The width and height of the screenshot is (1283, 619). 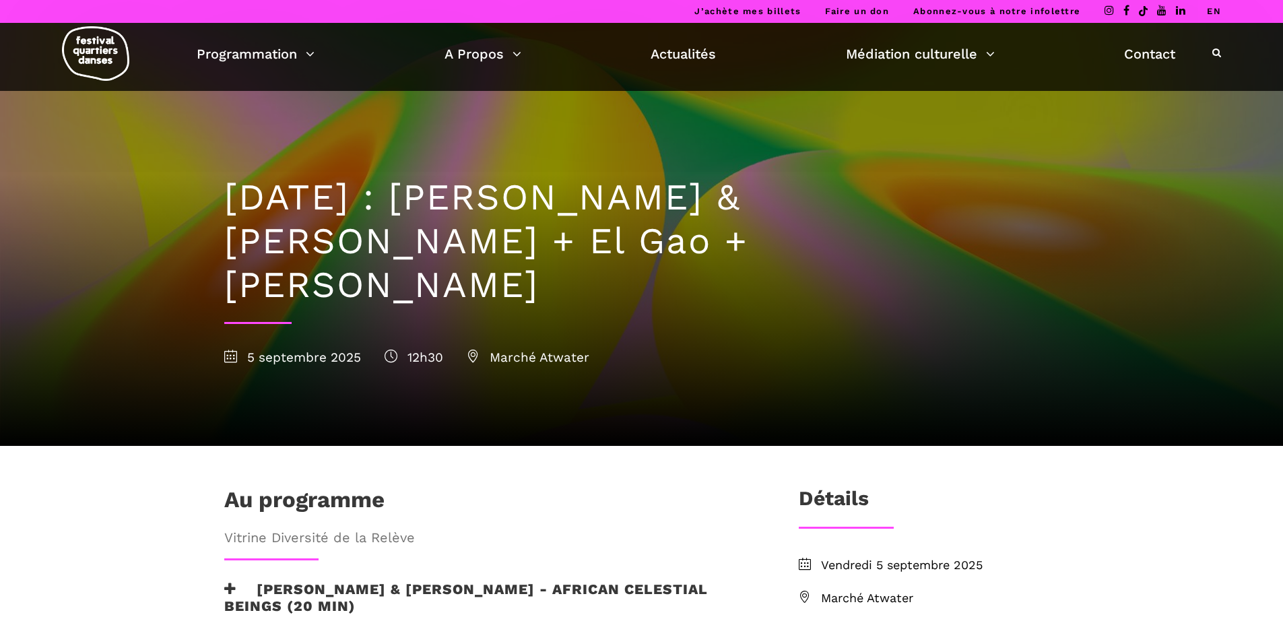 I want to click on span: Vitrine Diversité de la Relève, so click(x=490, y=538).